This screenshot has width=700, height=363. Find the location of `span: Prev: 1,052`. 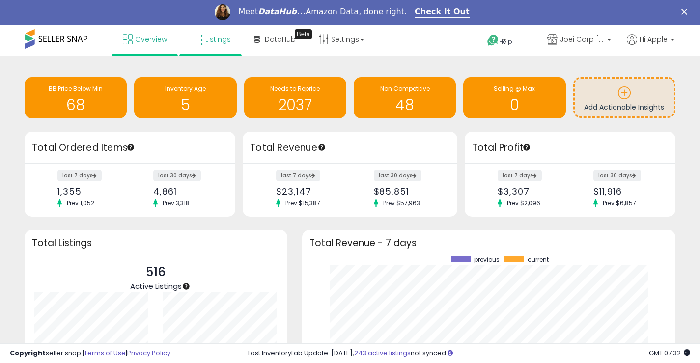

span: Prev: 1,052 is located at coordinates (81, 203).